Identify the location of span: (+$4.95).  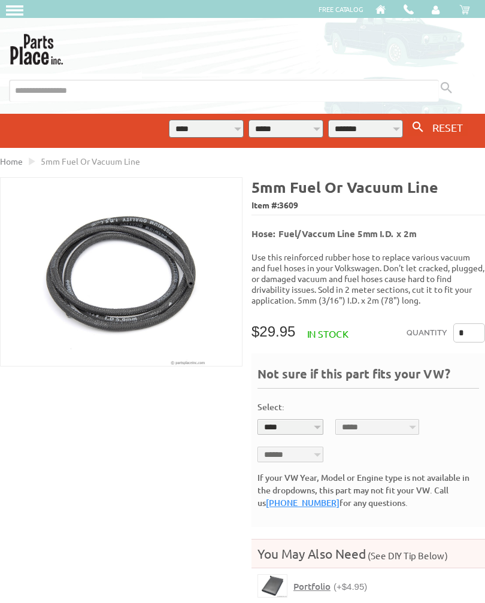
(350, 586).